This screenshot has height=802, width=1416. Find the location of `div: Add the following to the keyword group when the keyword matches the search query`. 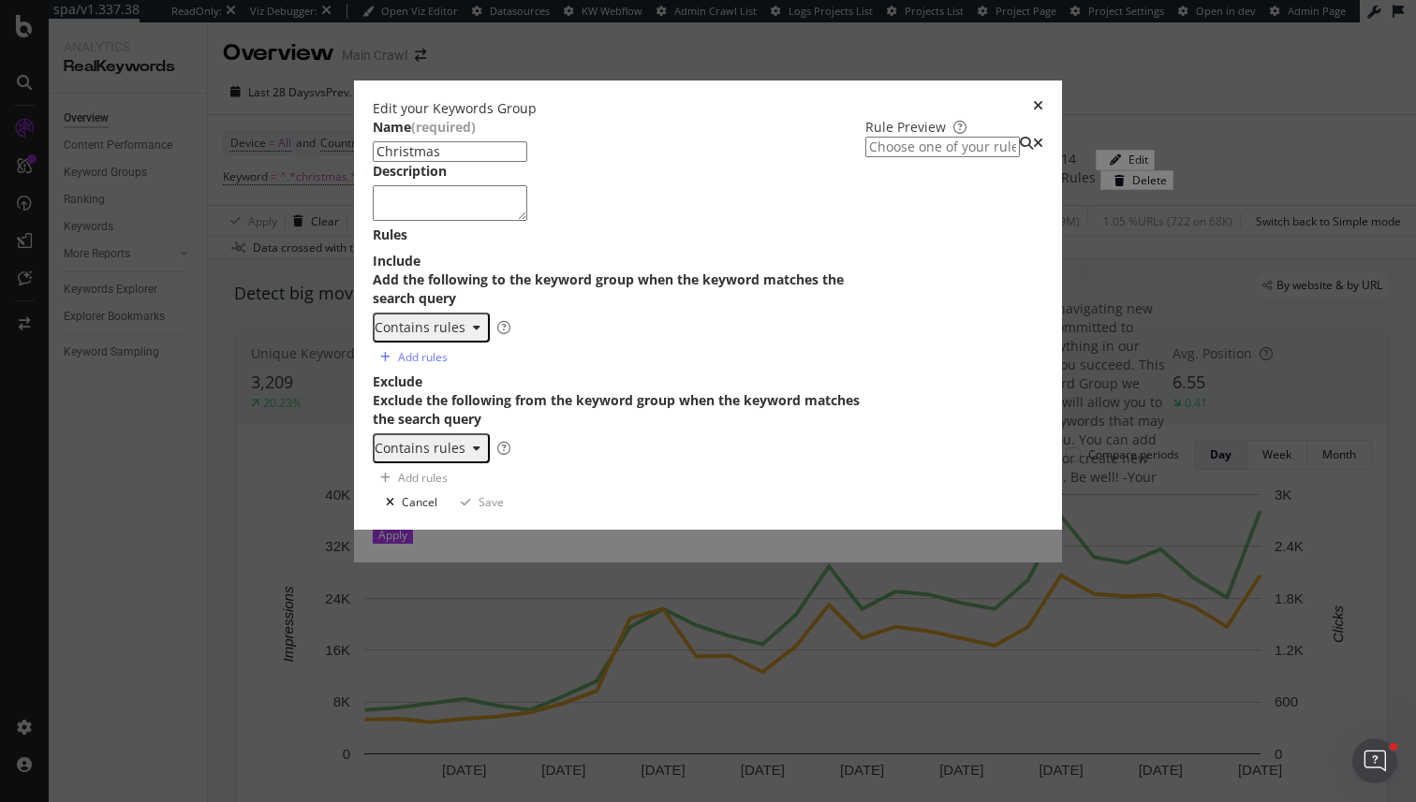

div: Add the following to the keyword group when the keyword matches the search query is located at coordinates (619, 289).